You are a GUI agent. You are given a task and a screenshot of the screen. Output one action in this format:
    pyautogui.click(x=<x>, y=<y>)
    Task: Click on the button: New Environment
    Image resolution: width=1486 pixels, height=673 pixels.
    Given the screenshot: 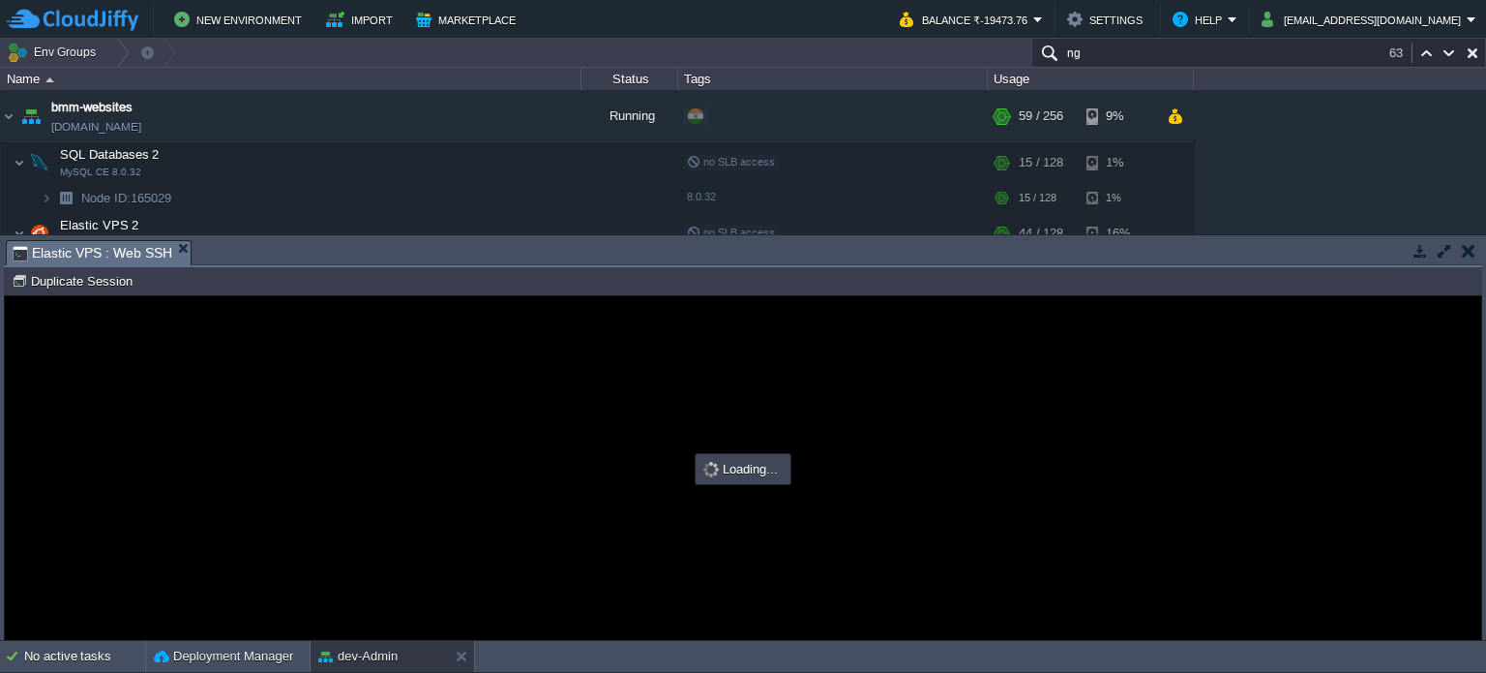 What is the action you would take?
    pyautogui.click(x=241, y=19)
    